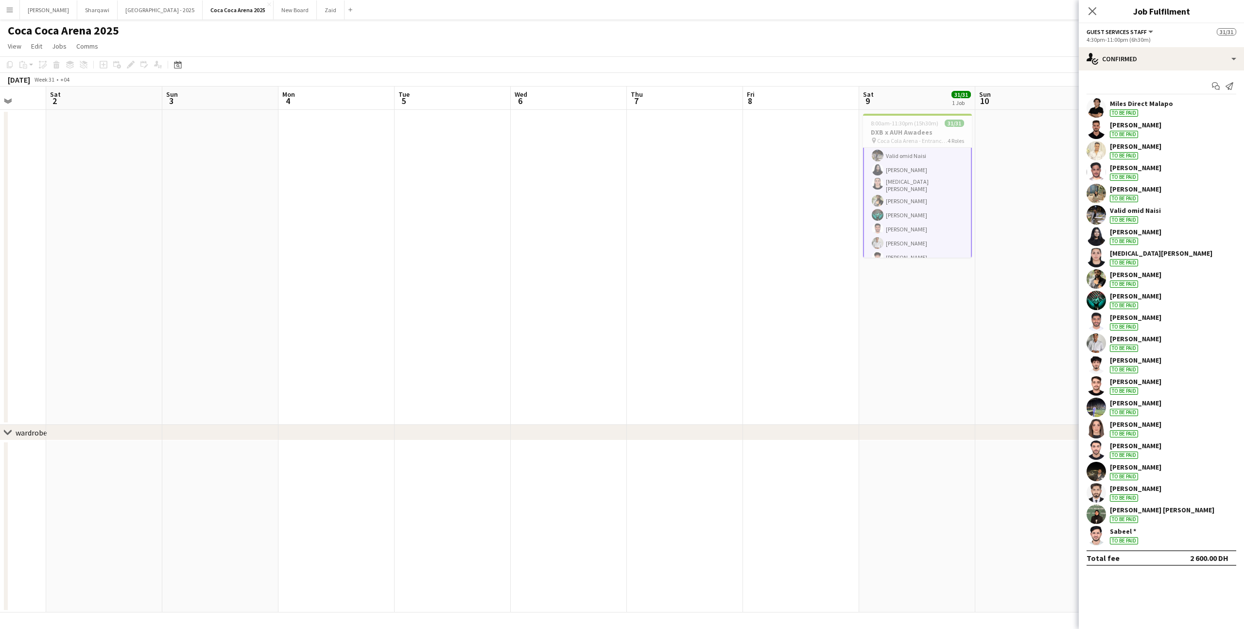 This screenshot has width=1244, height=629. What do you see at coordinates (36, 46) in the screenshot?
I see `a: Edit` at bounding box center [36, 46].